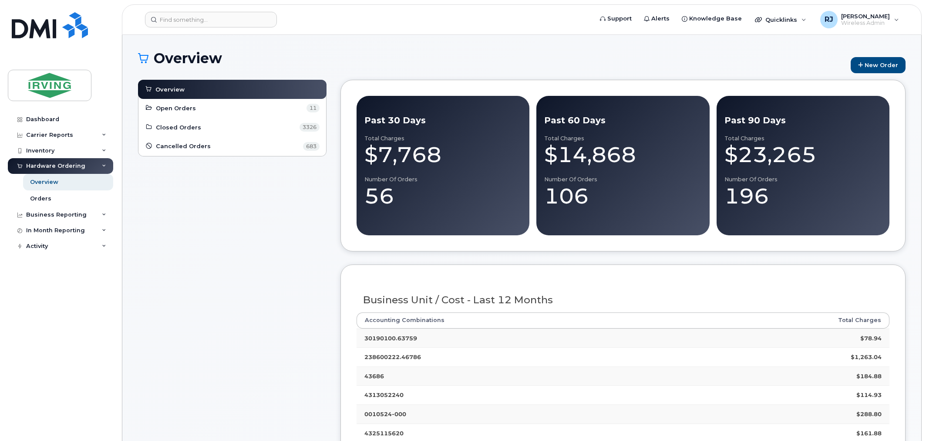 The height and width of the screenshot is (441, 926). Describe the element at coordinates (869, 394) in the screenshot. I see `strong: $114.93` at that location.